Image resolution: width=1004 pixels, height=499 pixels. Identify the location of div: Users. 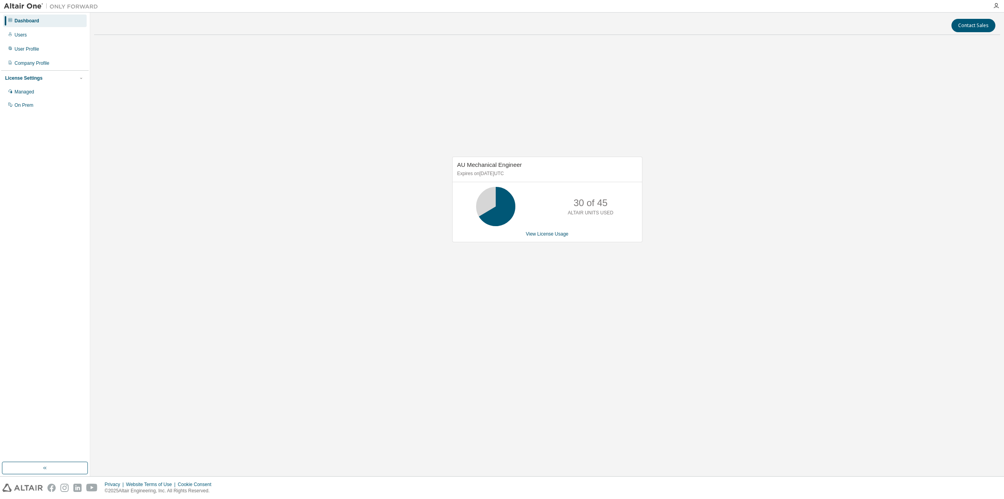
(20, 35).